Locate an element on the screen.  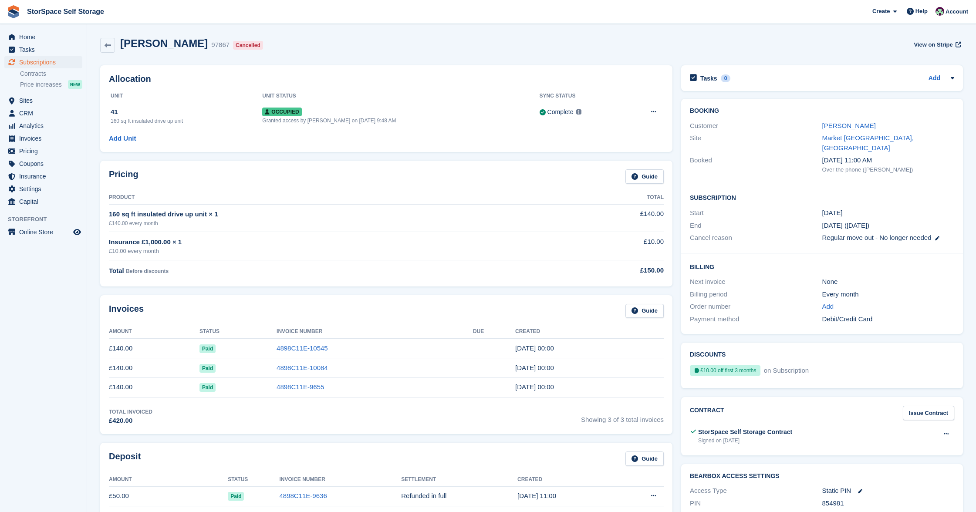
span: CRM is located at coordinates (45, 113).